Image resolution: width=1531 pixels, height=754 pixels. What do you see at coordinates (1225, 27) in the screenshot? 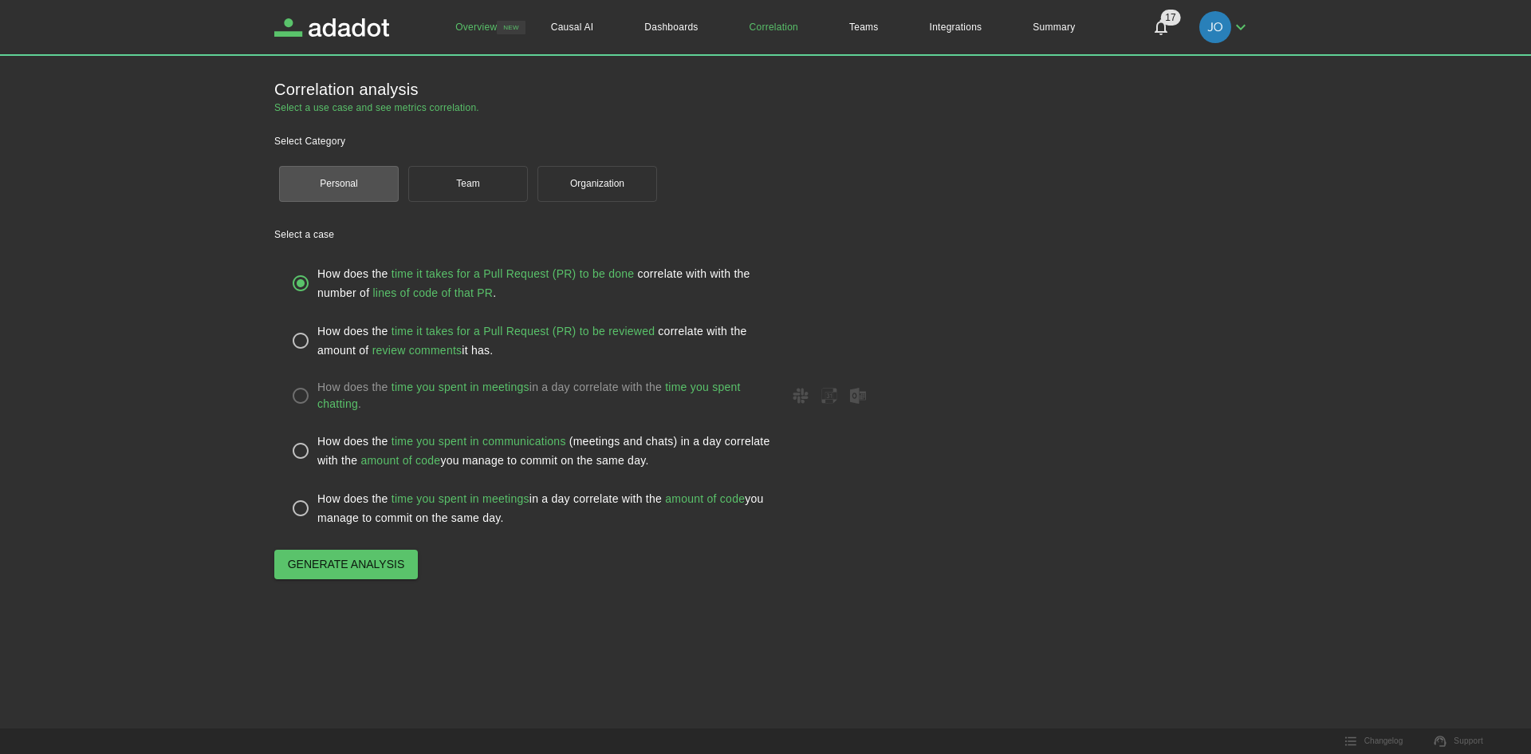
I see `button: jorge.gattas` at bounding box center [1225, 27].